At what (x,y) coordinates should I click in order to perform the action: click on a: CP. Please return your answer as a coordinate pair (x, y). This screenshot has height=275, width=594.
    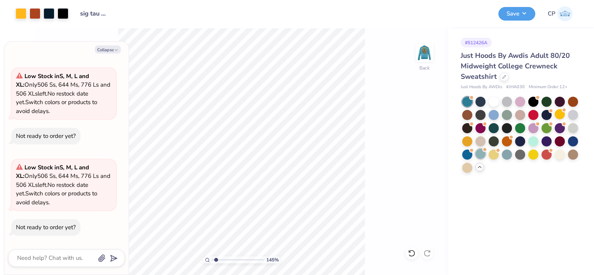
    Looking at the image, I should click on (560, 14).